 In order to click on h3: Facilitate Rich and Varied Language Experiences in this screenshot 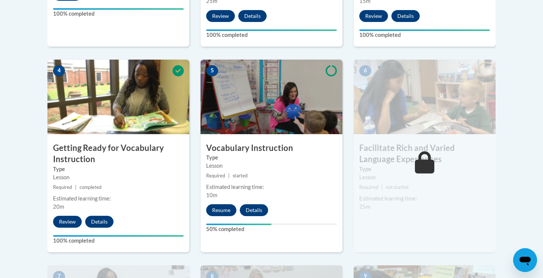, I will do `click(424, 154)`.